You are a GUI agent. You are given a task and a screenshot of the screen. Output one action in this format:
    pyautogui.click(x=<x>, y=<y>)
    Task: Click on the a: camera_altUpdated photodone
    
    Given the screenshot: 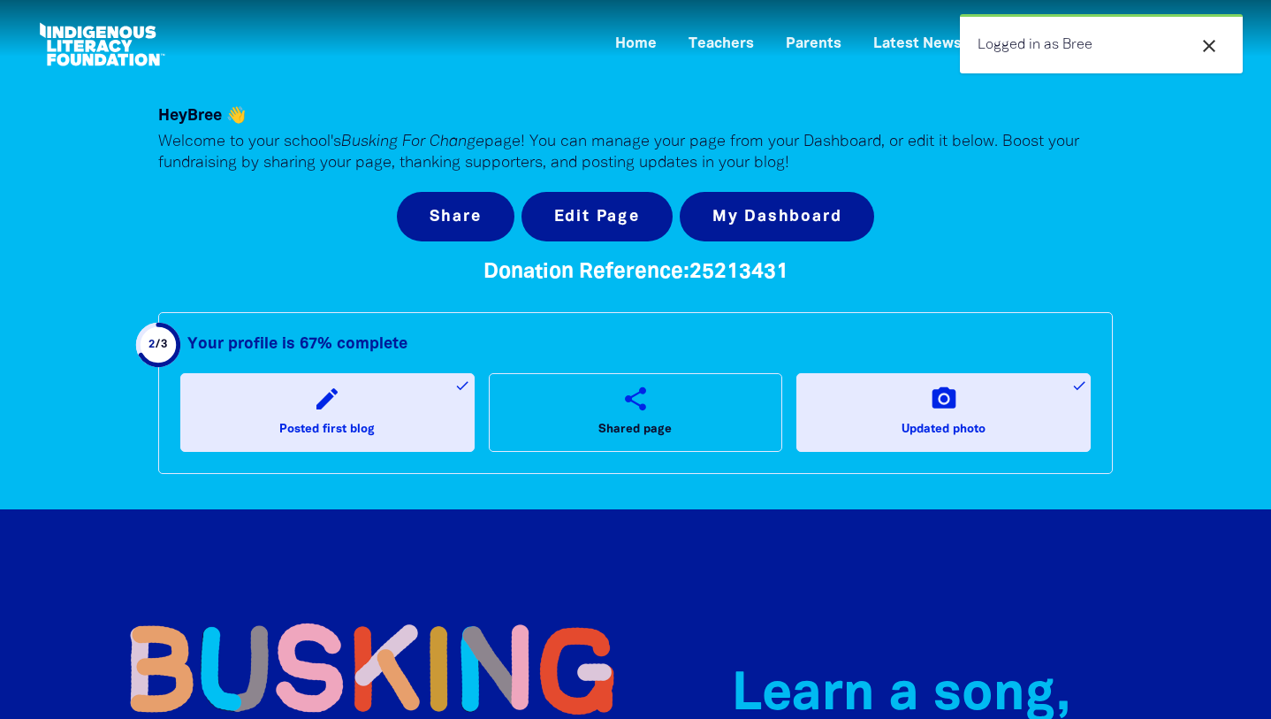 What is the action you would take?
    pyautogui.click(x=943, y=412)
    